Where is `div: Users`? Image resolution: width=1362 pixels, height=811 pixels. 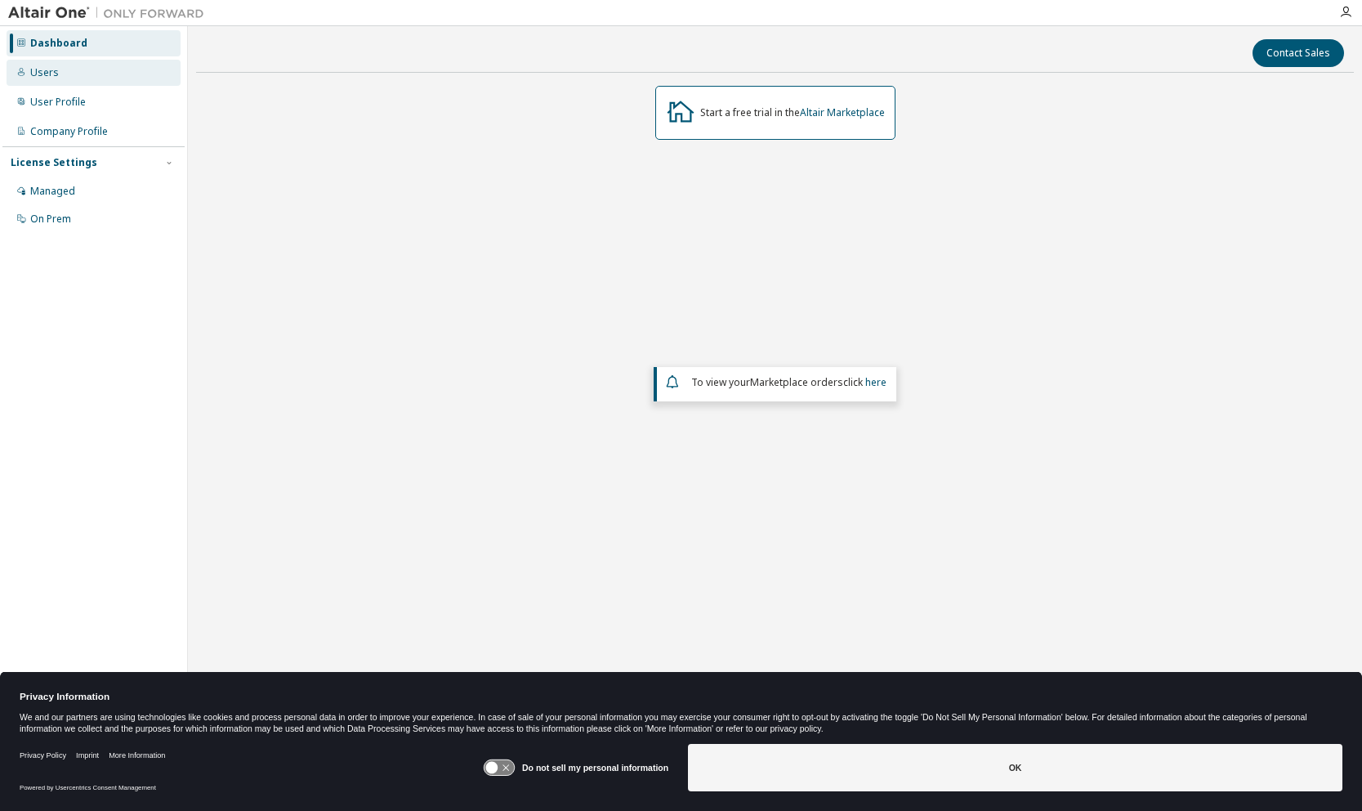 div: Users is located at coordinates (44, 73).